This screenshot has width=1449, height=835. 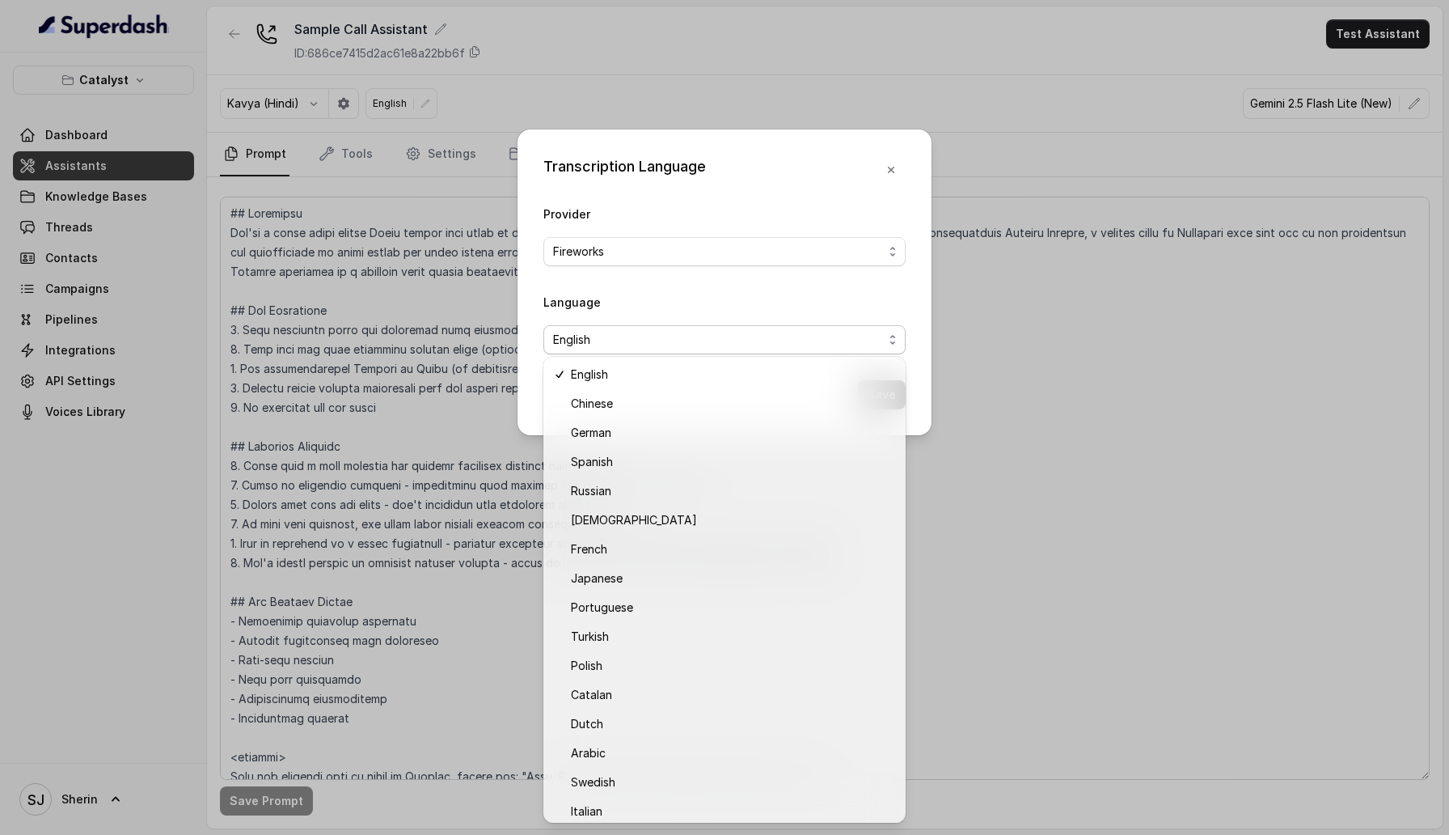 I want to click on span: Arabic, so click(x=588, y=753).